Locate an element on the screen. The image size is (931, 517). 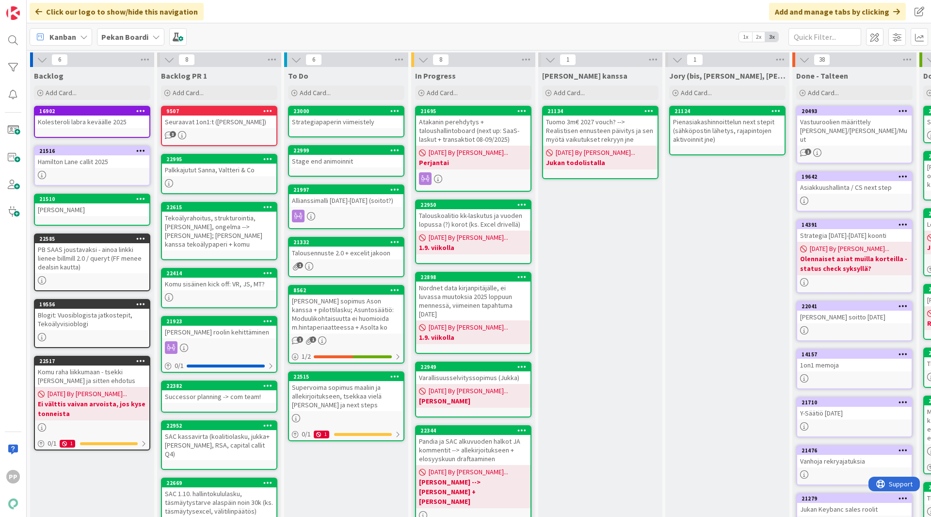
div: 22344 is located at coordinates (473, 430).